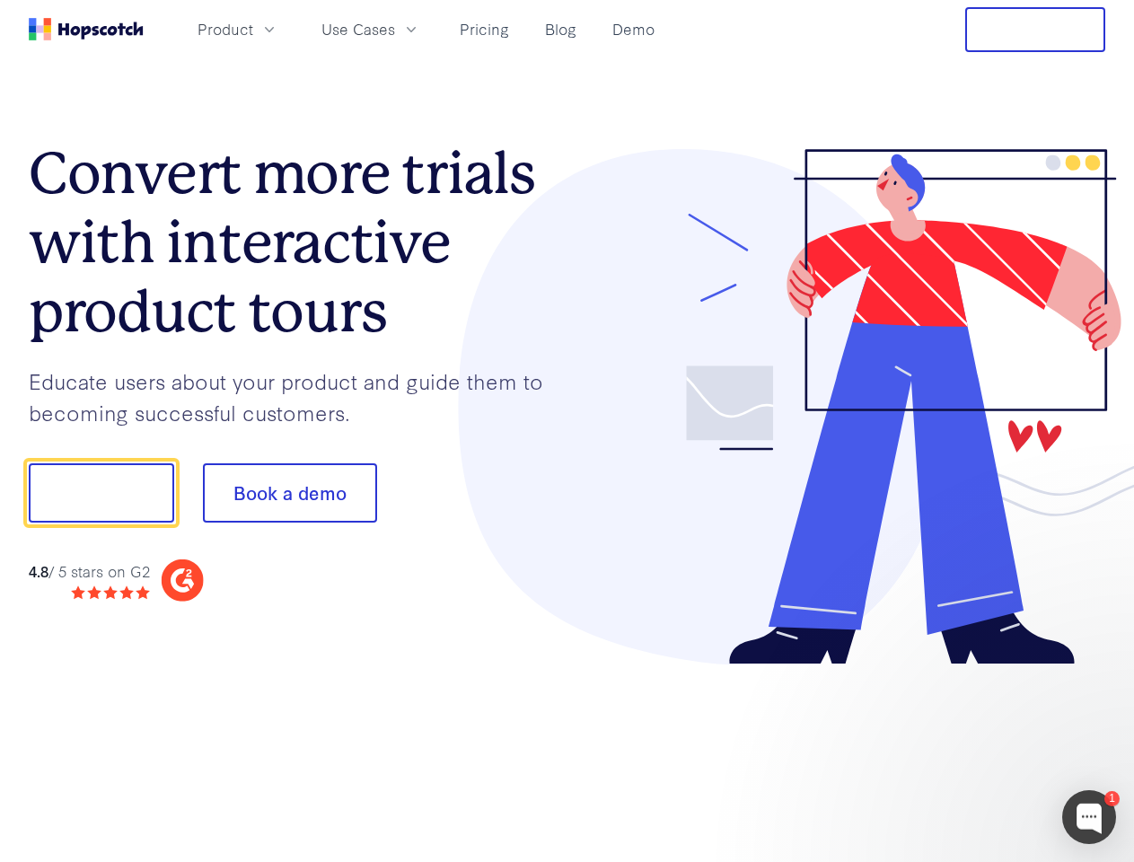  Describe the element at coordinates (89, 571) in the screenshot. I see `div: / 5 stars on G2` at that location.